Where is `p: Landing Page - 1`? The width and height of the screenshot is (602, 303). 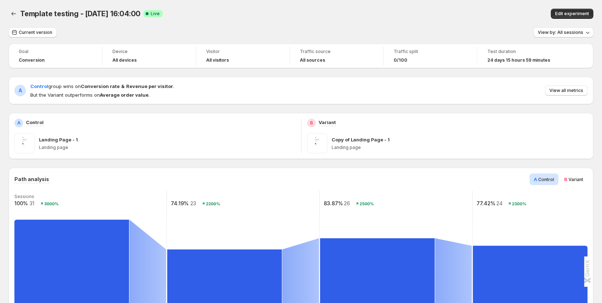 p: Landing Page - 1 is located at coordinates (58, 140).